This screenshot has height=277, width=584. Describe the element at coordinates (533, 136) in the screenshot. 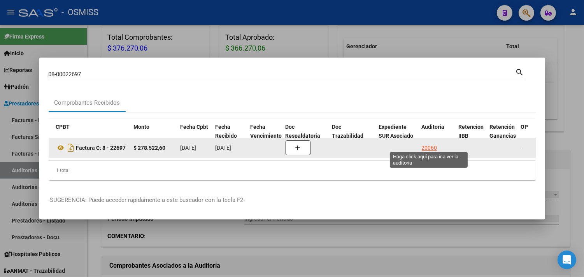

I see `datatable-header-cell: OP` at that location.